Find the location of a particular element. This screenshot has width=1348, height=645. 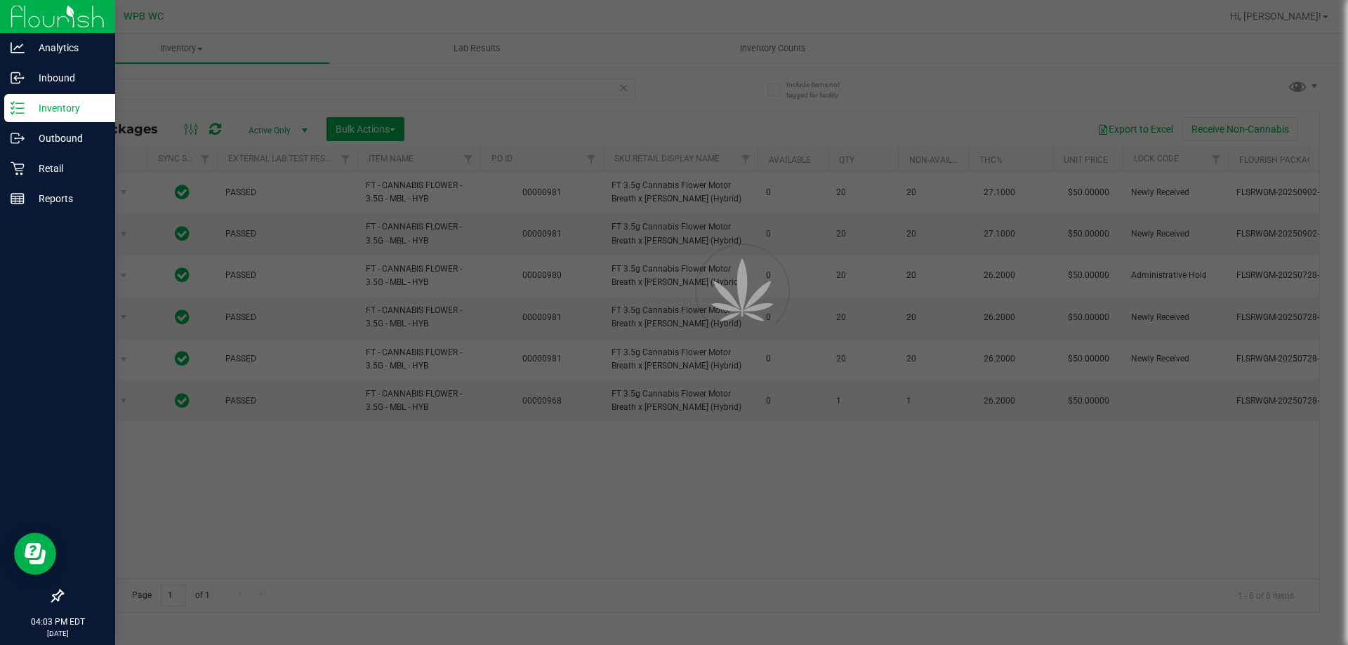

p: Inventory is located at coordinates (67, 108).